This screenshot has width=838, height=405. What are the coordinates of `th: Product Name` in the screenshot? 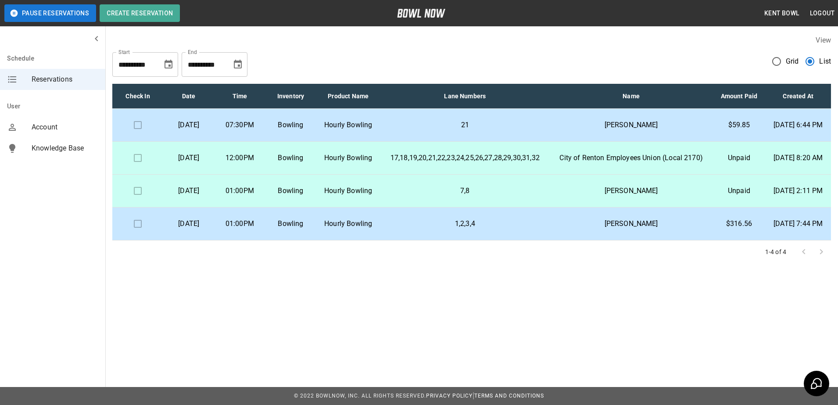 It's located at (348, 96).